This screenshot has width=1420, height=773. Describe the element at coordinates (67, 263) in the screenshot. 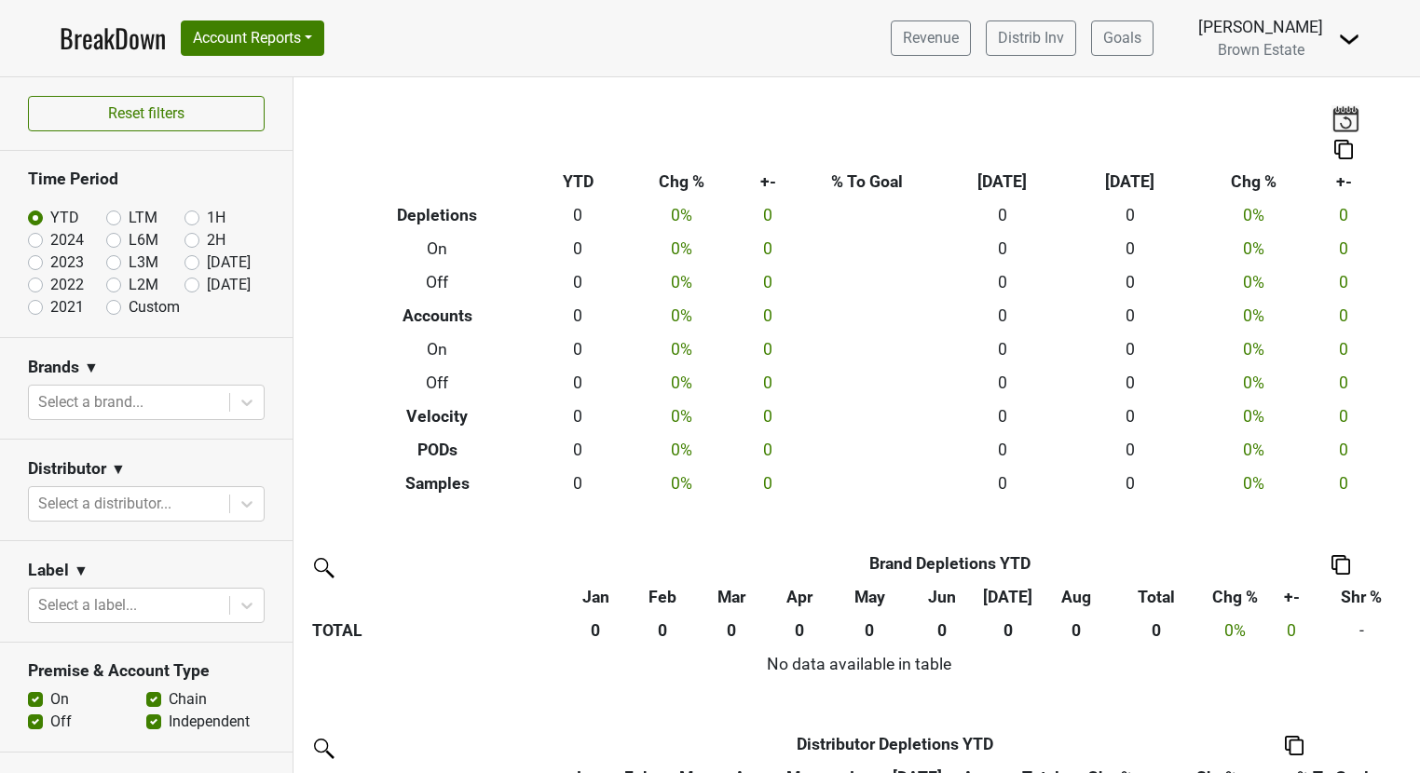

I see `label: 2023` at that location.